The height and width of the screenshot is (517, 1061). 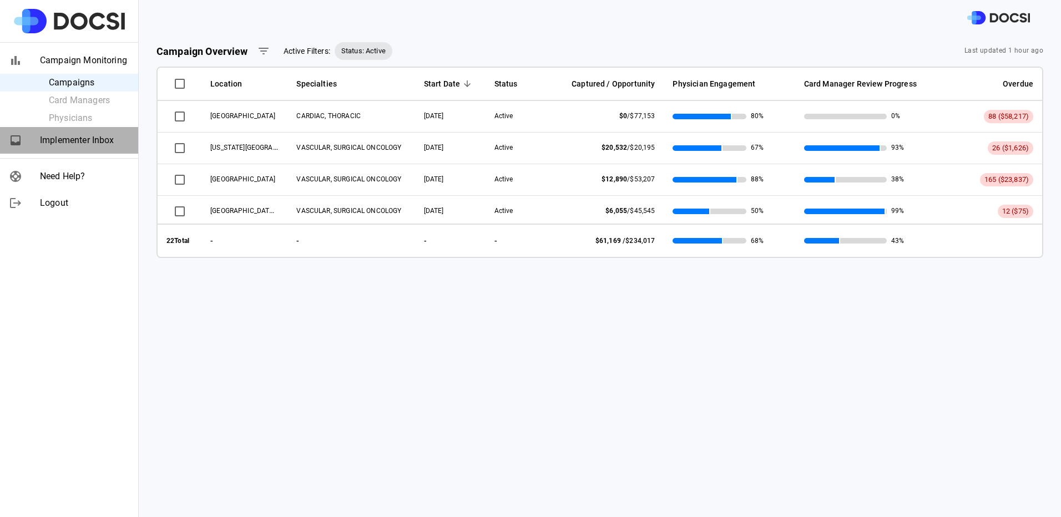 What do you see at coordinates (1006, 179) in the screenshot?
I see `span: 165 ($23,837)` at bounding box center [1006, 179].